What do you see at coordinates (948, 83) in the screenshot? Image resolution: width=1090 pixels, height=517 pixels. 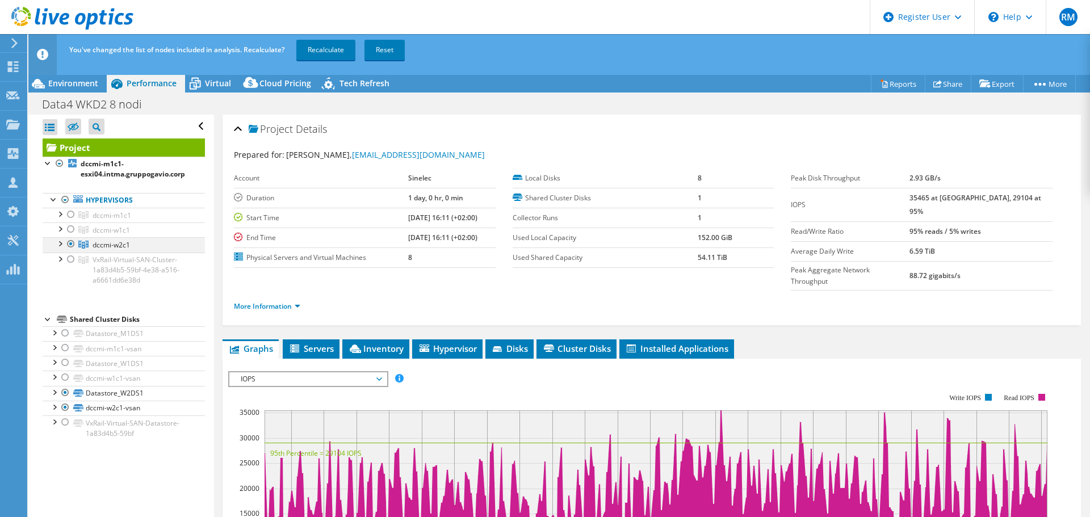 I see `a: Share` at bounding box center [948, 83].